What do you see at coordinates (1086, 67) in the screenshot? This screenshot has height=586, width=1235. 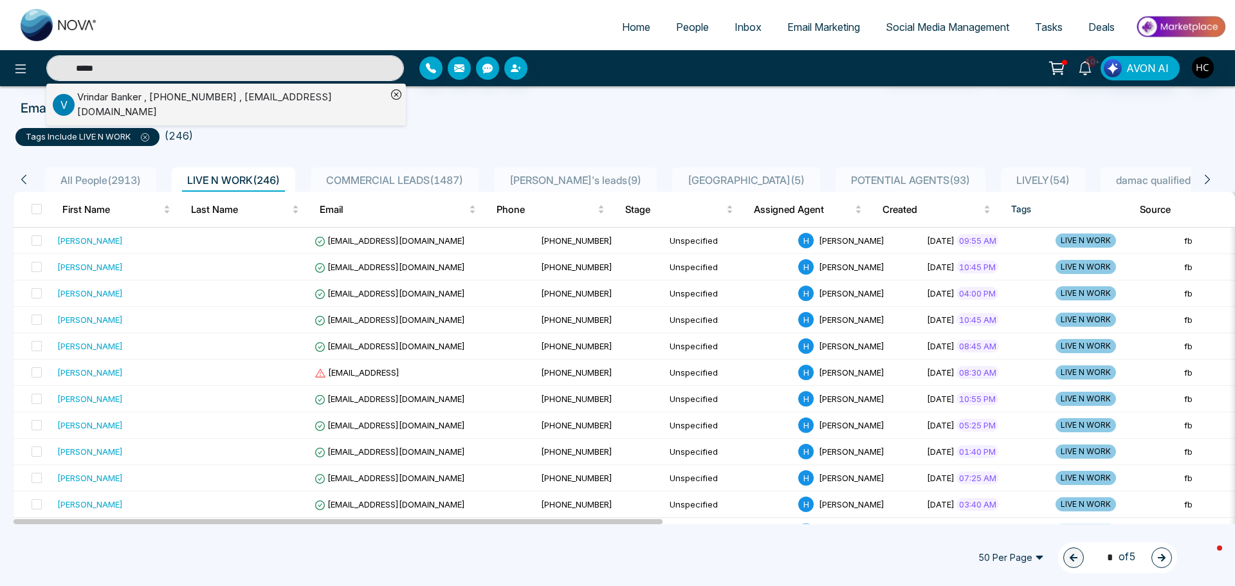 I see `a: 10+` at bounding box center [1086, 67].